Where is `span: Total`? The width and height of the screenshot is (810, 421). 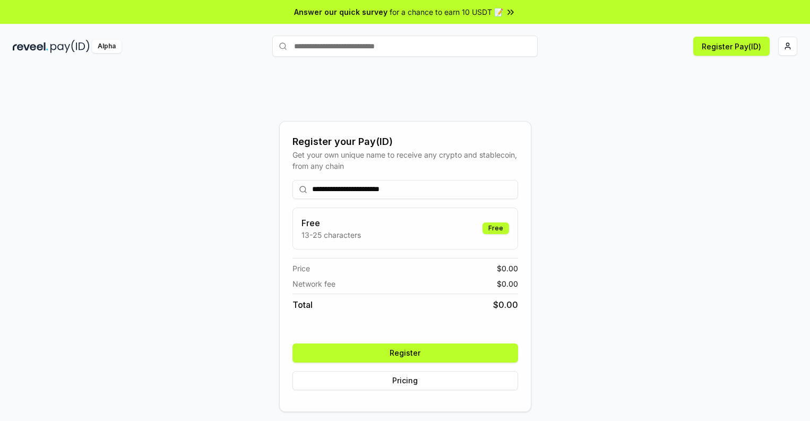
span: Total is located at coordinates (303, 305).